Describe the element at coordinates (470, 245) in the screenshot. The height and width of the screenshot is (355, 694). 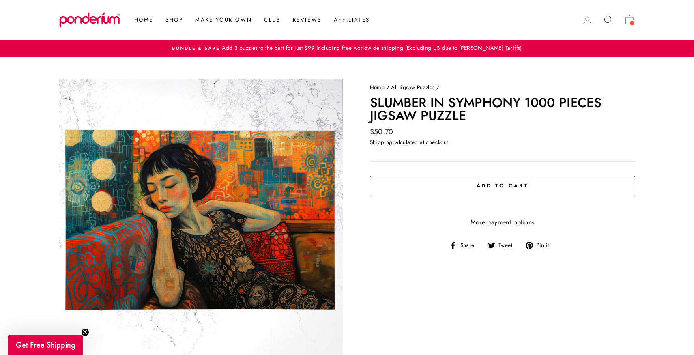
I see `span: Share` at that location.